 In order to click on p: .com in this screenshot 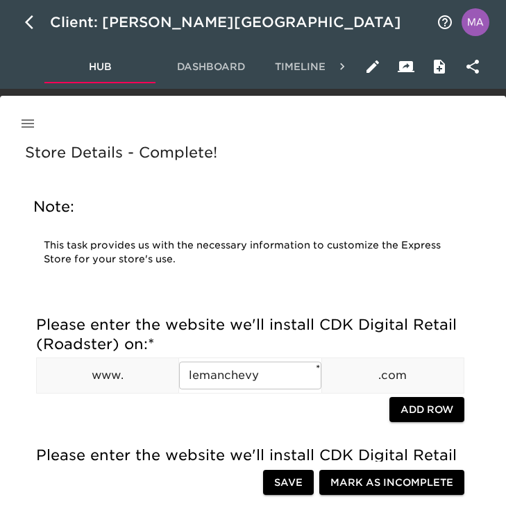, I will do `click(393, 376)`.